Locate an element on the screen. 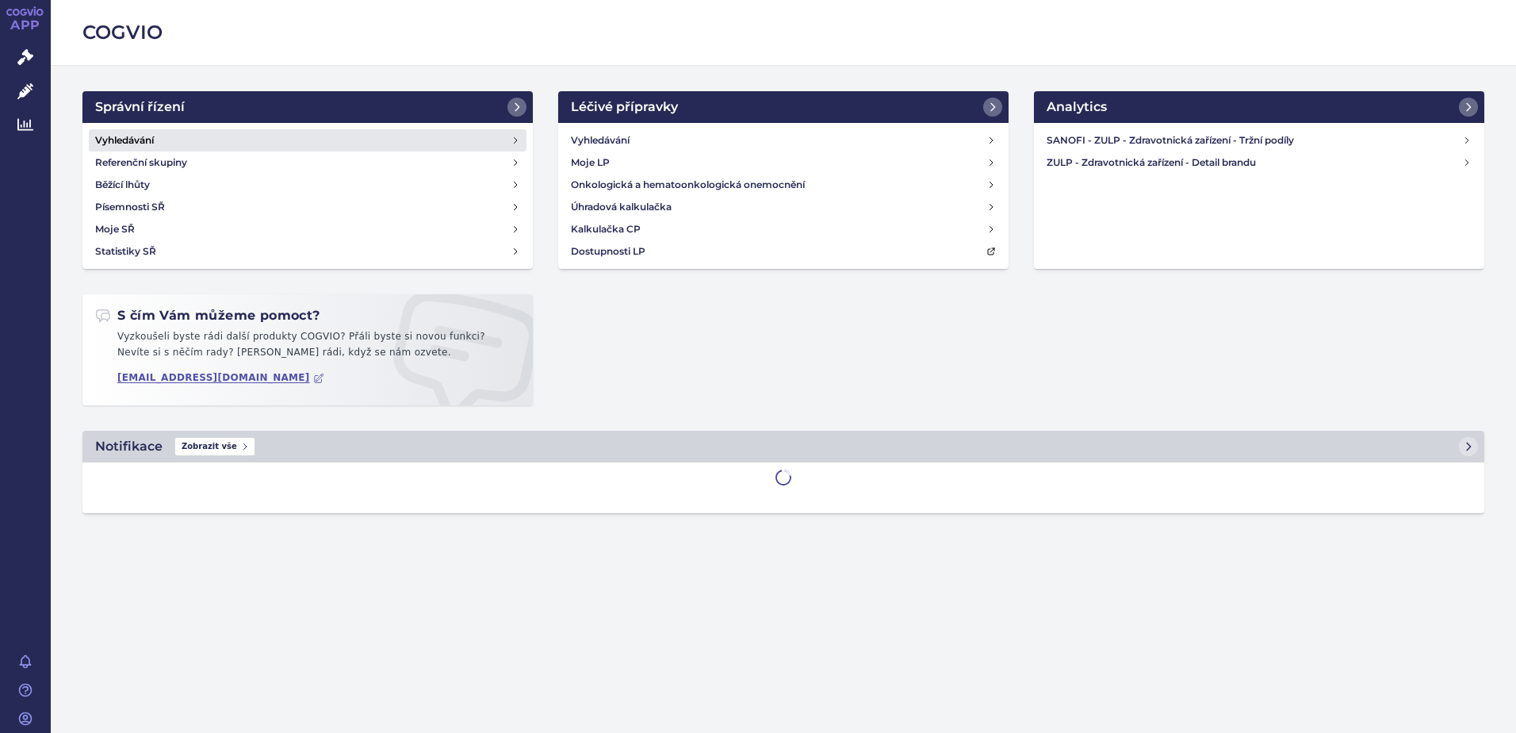 The height and width of the screenshot is (733, 1516). h4: Onkologická a hematoonkologická onemocnění is located at coordinates (688, 185).